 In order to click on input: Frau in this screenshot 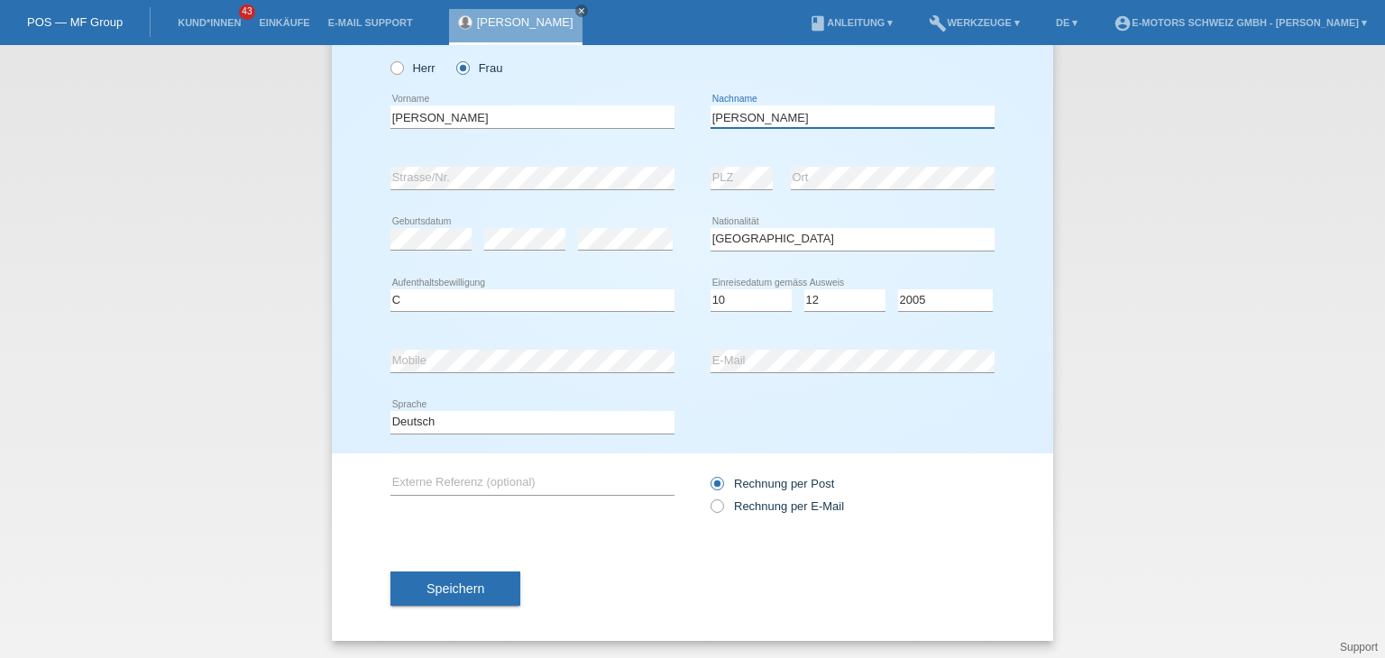, I will do `click(462, 67)`.